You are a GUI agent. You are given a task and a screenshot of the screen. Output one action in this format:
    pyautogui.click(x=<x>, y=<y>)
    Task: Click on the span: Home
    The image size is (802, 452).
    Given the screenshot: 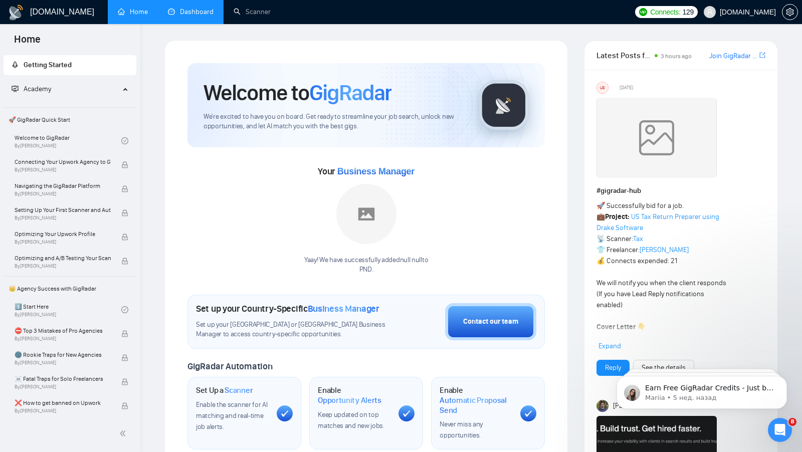 What is the action you would take?
    pyautogui.click(x=27, y=43)
    